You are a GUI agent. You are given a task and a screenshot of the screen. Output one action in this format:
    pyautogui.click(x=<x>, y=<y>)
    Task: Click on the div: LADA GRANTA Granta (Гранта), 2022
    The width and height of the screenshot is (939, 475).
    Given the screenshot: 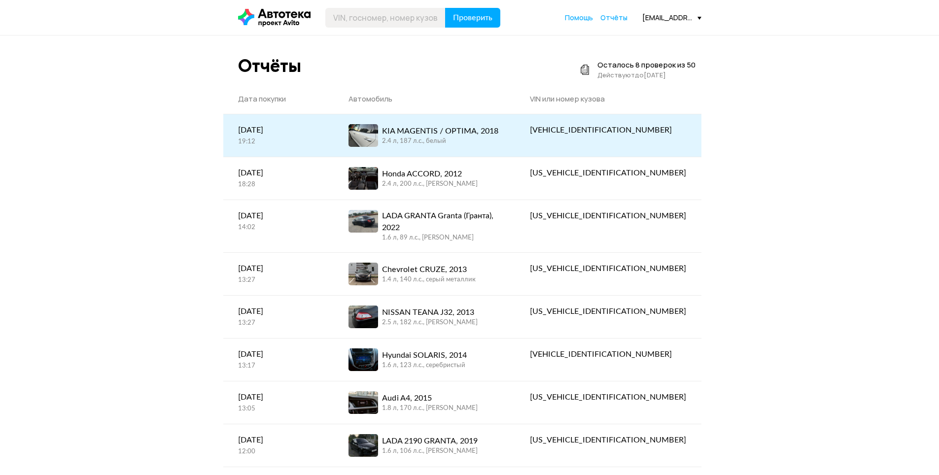 What is the action you would take?
    pyautogui.click(x=441, y=222)
    